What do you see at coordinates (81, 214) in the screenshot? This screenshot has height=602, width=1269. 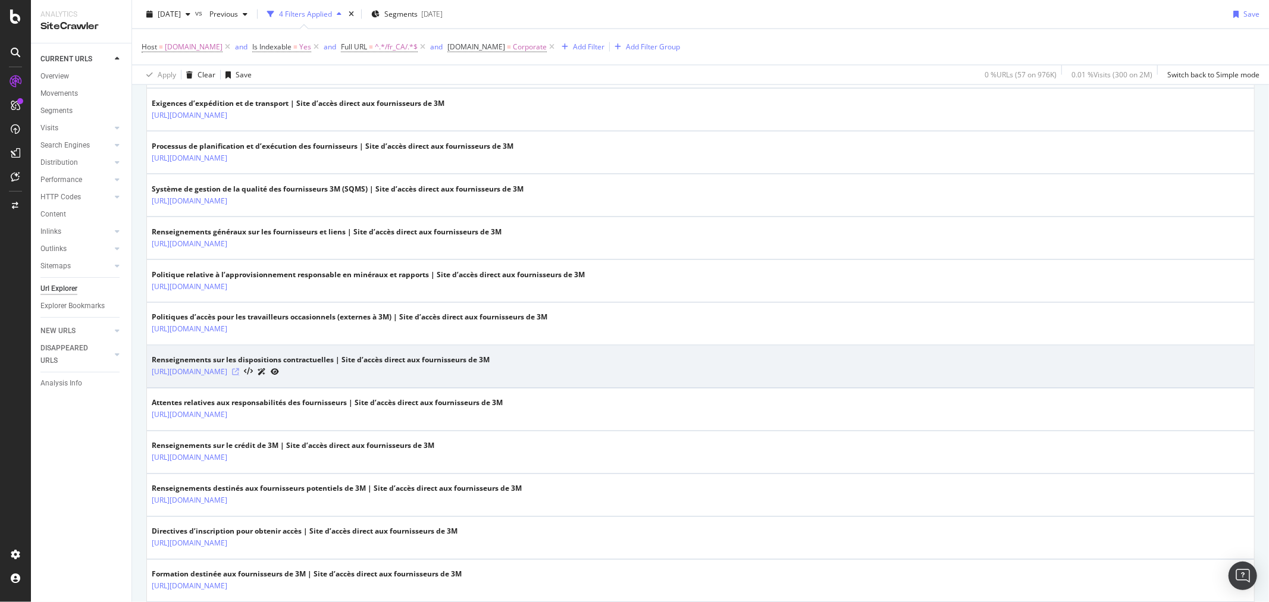 I see `a: Content` at bounding box center [81, 214].